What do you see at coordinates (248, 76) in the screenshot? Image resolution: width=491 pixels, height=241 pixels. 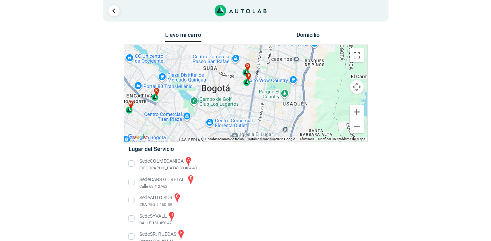 I see `span: f` at bounding box center [248, 76].